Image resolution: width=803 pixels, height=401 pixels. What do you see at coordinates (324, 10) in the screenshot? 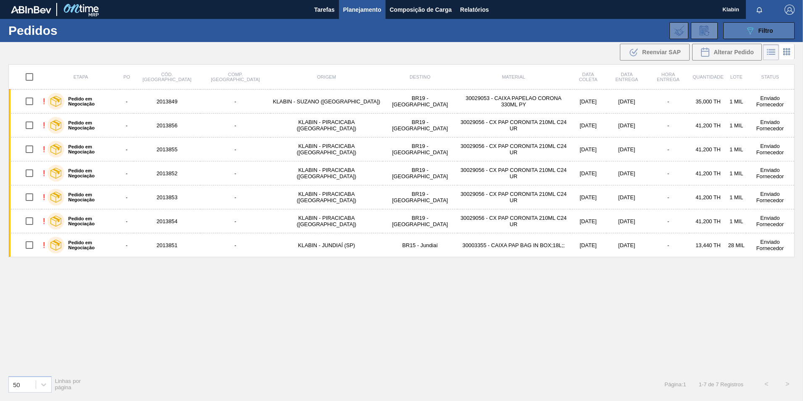
I see `span: Tarefas` at bounding box center [324, 10].